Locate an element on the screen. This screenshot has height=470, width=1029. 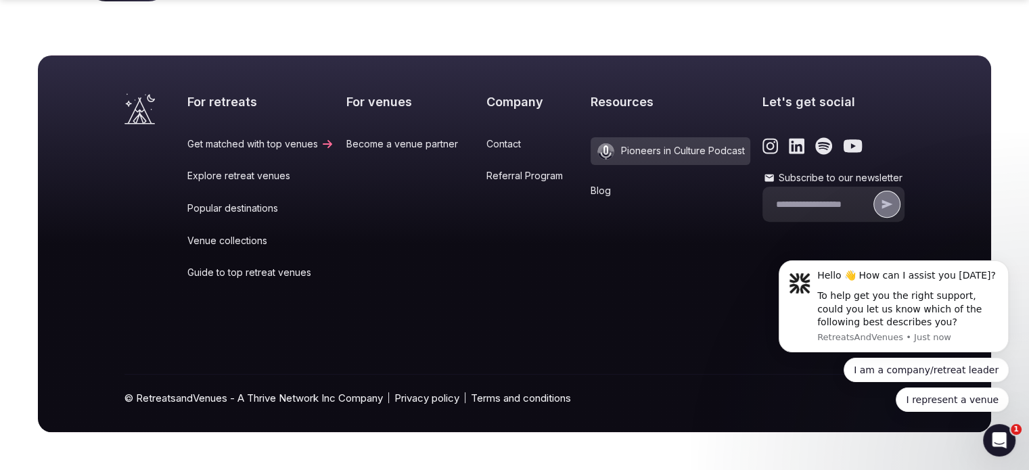
a: Contact is located at coordinates (532, 144).